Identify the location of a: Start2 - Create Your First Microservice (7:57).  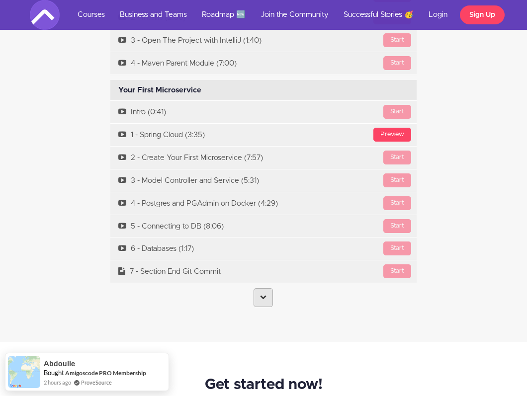
(263, 157).